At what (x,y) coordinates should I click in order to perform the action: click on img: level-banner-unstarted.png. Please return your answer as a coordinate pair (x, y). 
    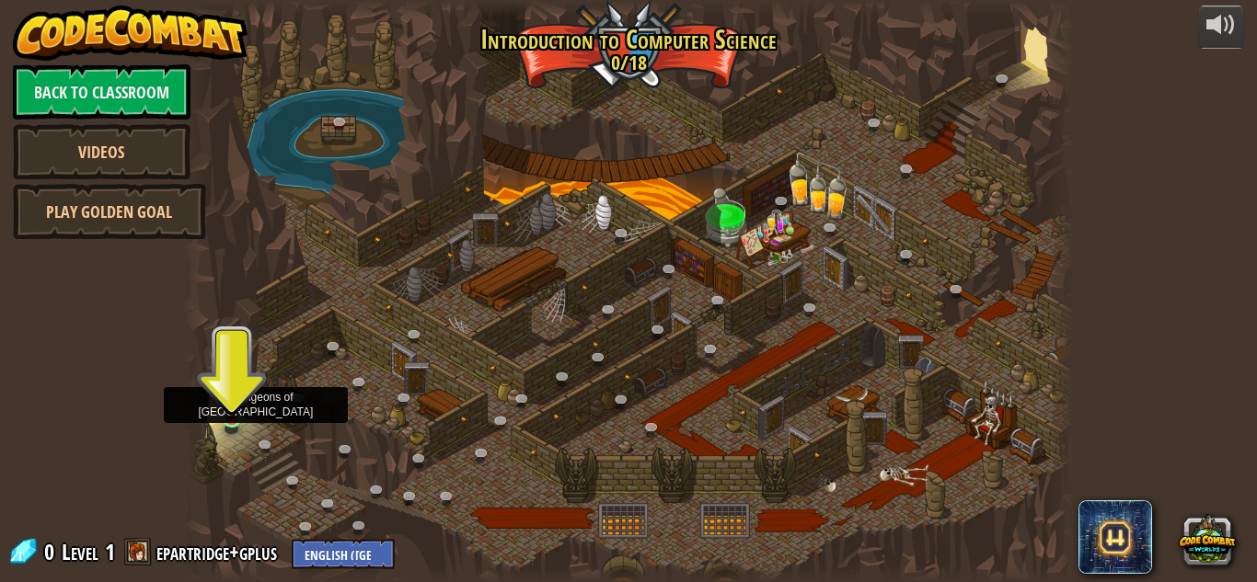
    Looking at the image, I should click on (232, 396).